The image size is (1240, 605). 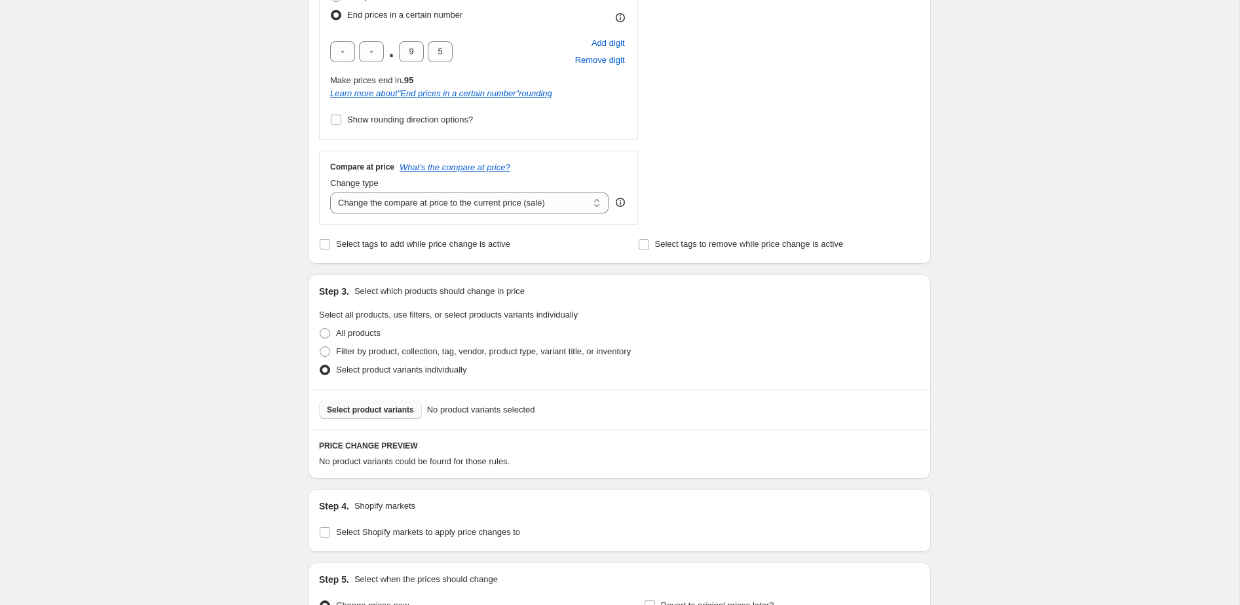 I want to click on span: Make prices end in, so click(x=371, y=80).